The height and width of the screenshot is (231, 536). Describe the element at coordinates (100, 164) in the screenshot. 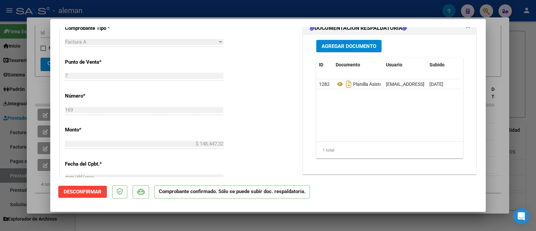

I see `p: Fecha del Cpbt.` at that location.